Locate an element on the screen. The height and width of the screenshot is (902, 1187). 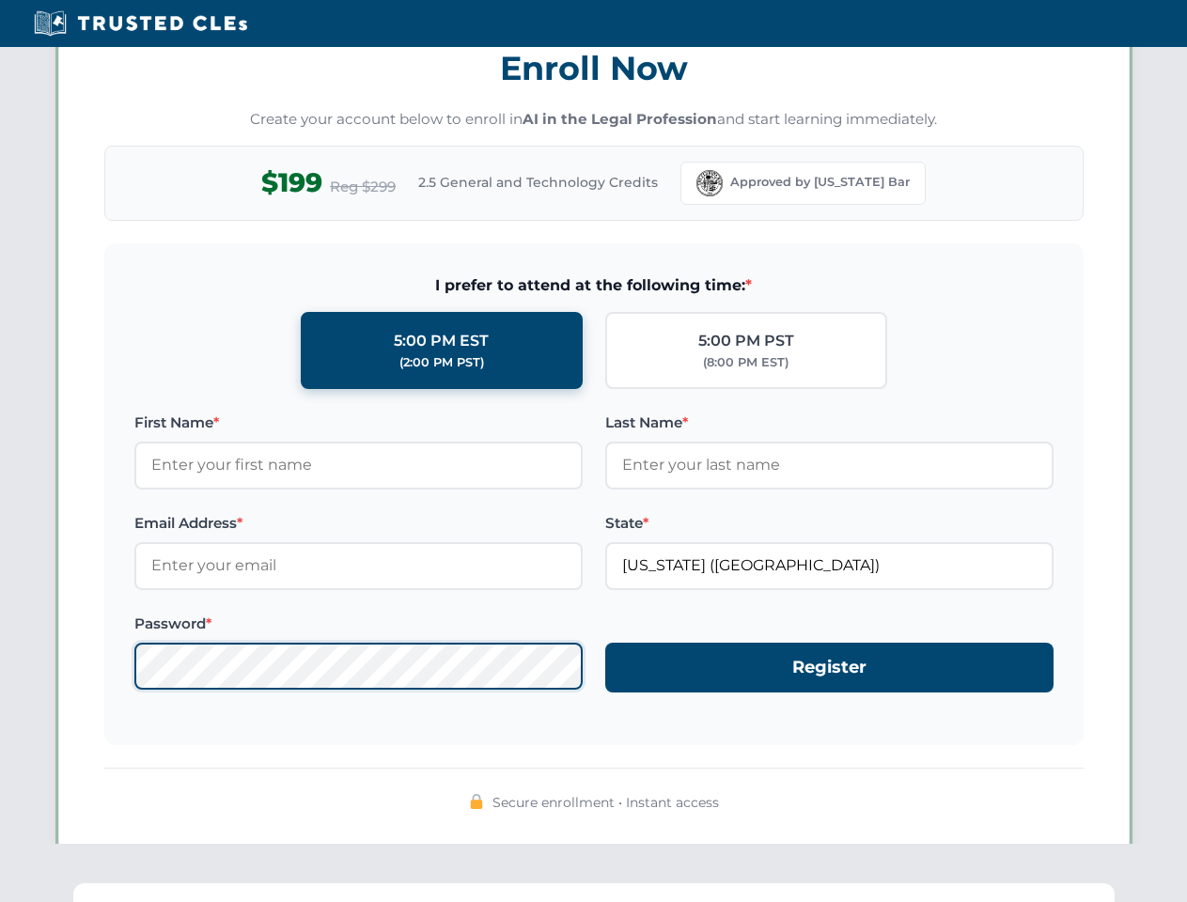
span: 2.5 General and Technology Credits is located at coordinates (538, 182).